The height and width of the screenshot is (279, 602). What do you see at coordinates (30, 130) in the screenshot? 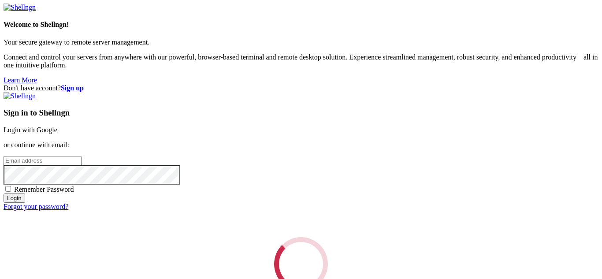
I see `a: Login with Google` at bounding box center [30, 130].